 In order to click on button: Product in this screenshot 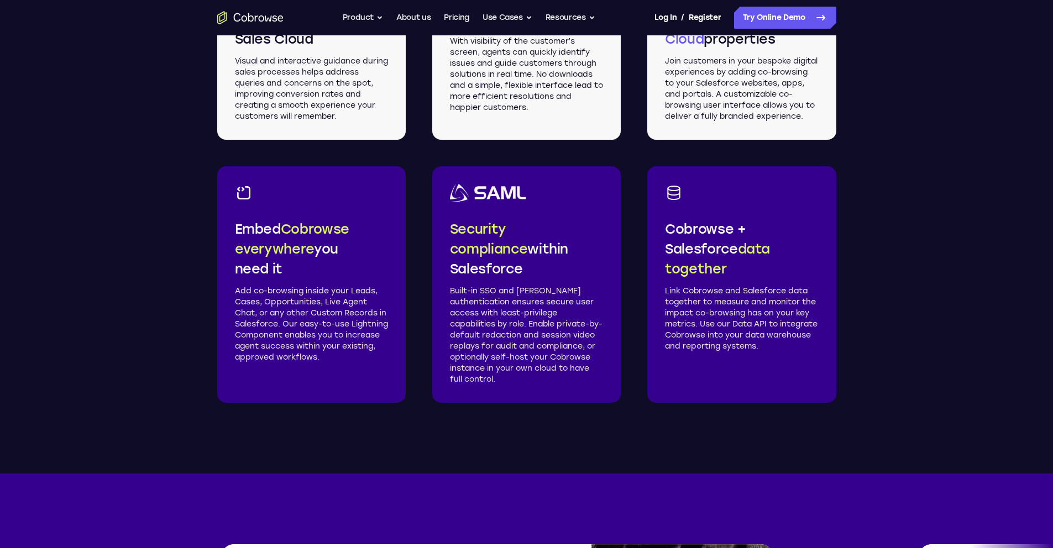, I will do `click(363, 18)`.